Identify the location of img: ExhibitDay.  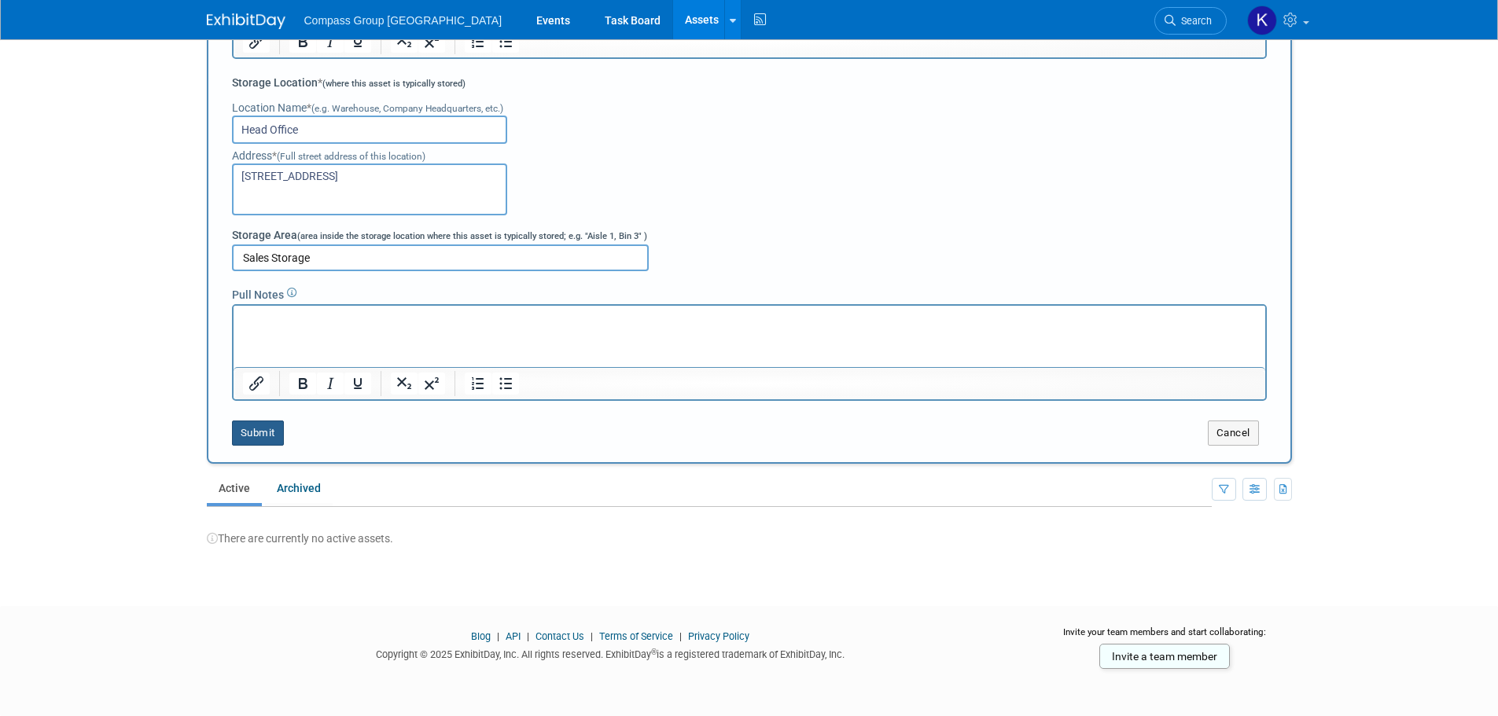
(246, 21).